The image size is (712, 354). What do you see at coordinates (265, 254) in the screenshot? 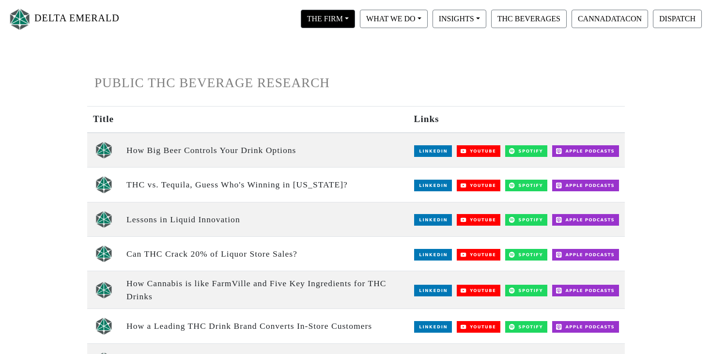
I see `td: Can THC Crack 20% of Liquor Store Sales?` at bounding box center [265, 254].